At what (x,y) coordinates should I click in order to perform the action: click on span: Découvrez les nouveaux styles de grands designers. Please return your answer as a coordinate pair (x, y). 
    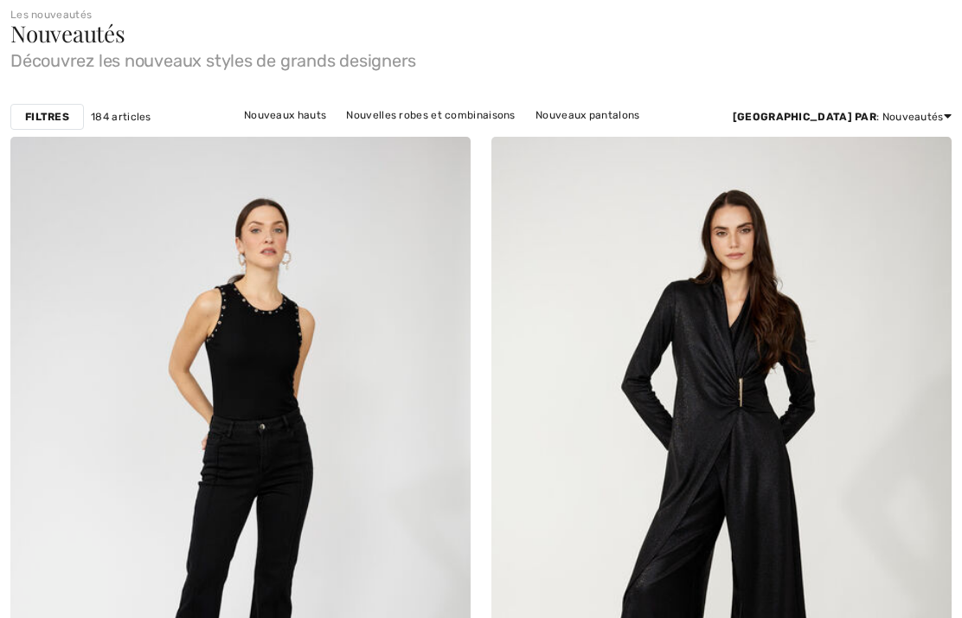
    Looking at the image, I should click on (481, 57).